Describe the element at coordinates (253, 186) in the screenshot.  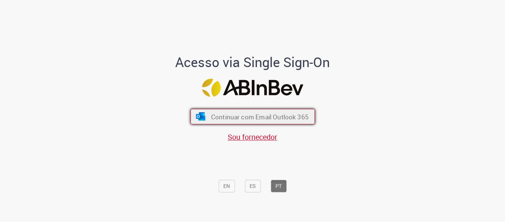
I see `button: ES` at that location.